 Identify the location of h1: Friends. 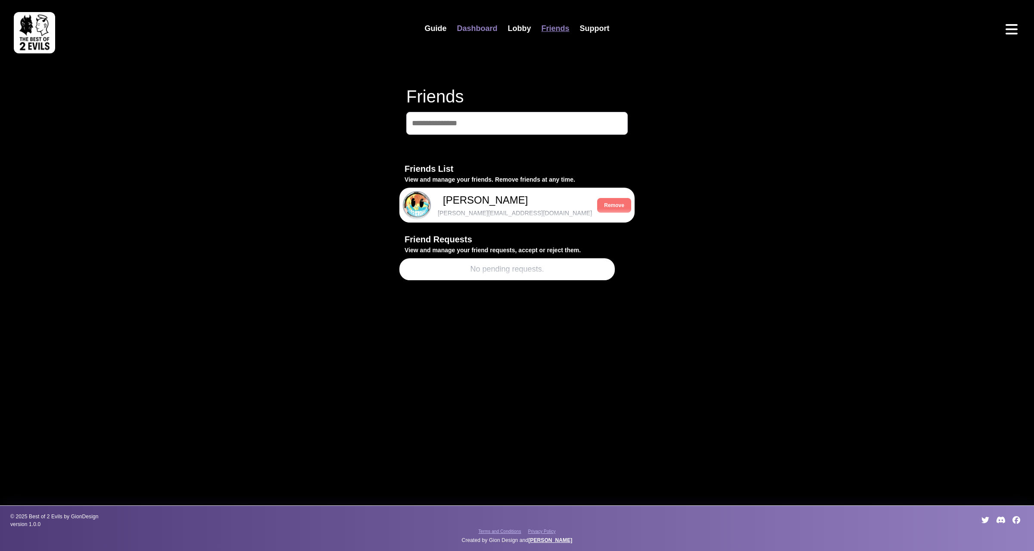
(435, 96).